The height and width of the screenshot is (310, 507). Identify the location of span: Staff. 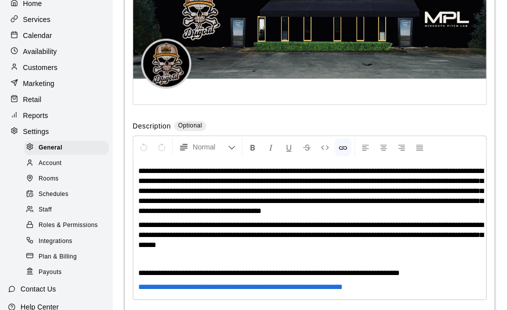
(45, 210).